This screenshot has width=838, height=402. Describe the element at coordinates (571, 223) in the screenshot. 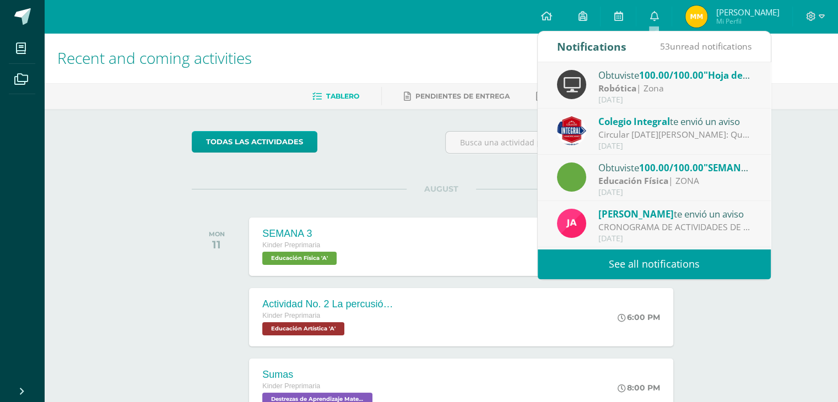

I see `img: 3371138761041f4aab1274f6ad2dc297.png` at that location.